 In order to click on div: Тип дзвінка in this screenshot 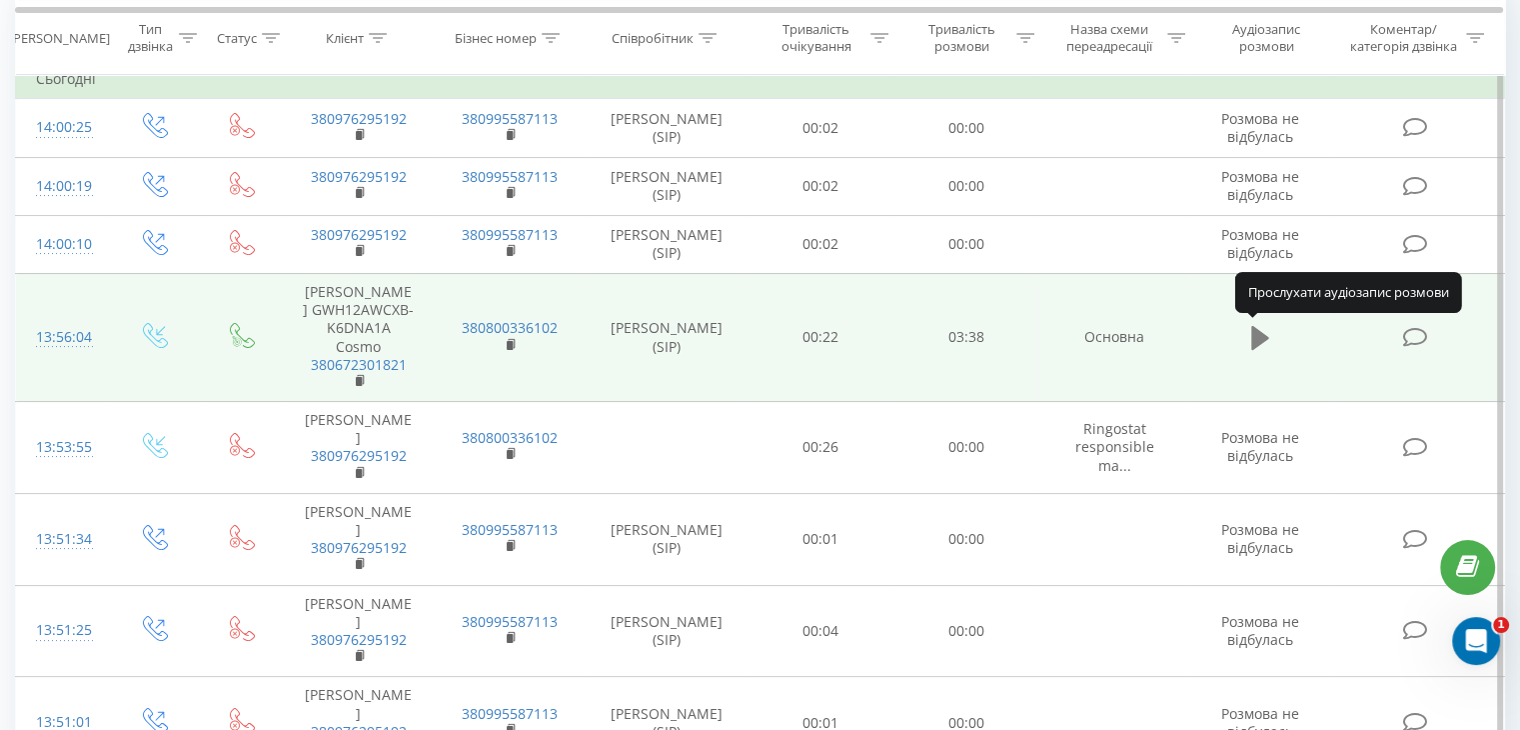, I will do `click(149, 38)`.